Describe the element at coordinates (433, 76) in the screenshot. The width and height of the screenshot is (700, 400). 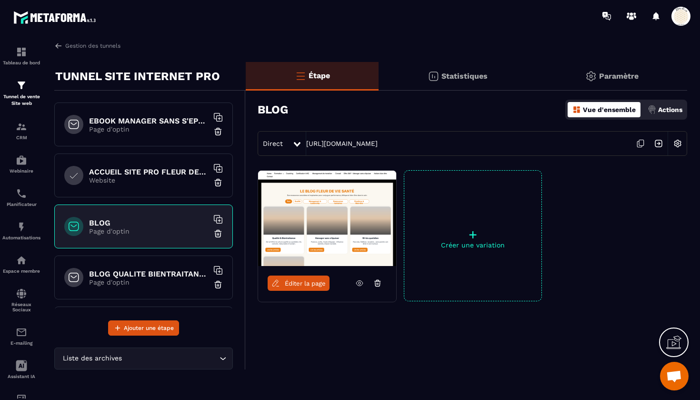
I see `img: stats.20deebd0.svg` at that location.